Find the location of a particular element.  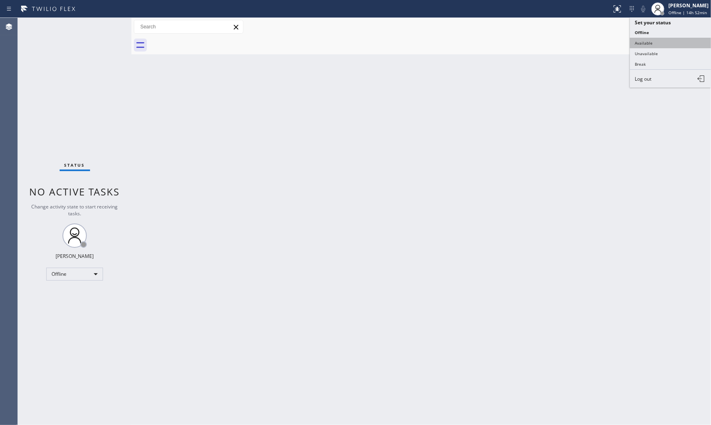

input: Search is located at coordinates (189, 27).